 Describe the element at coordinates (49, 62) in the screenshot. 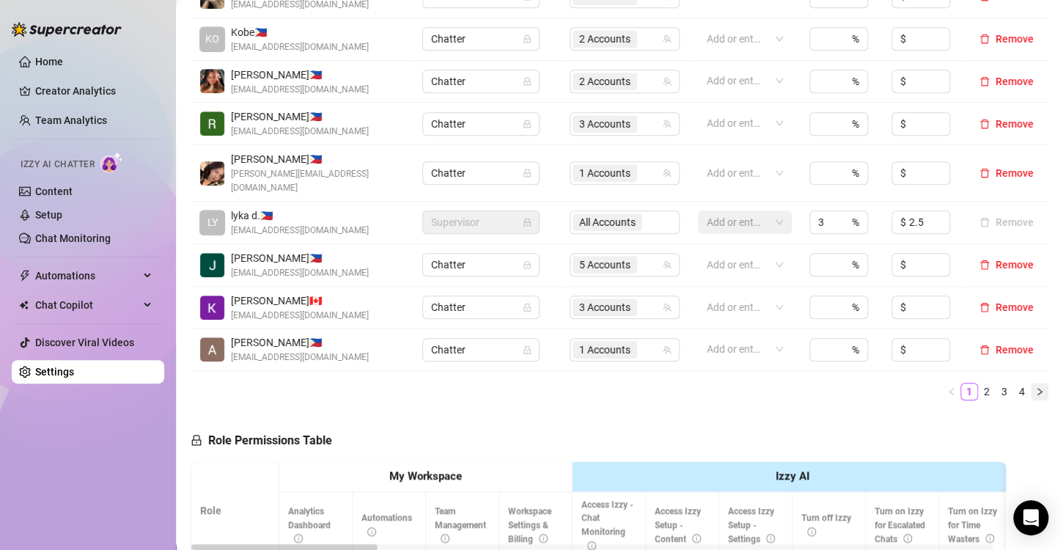

I see `a: Home` at that location.